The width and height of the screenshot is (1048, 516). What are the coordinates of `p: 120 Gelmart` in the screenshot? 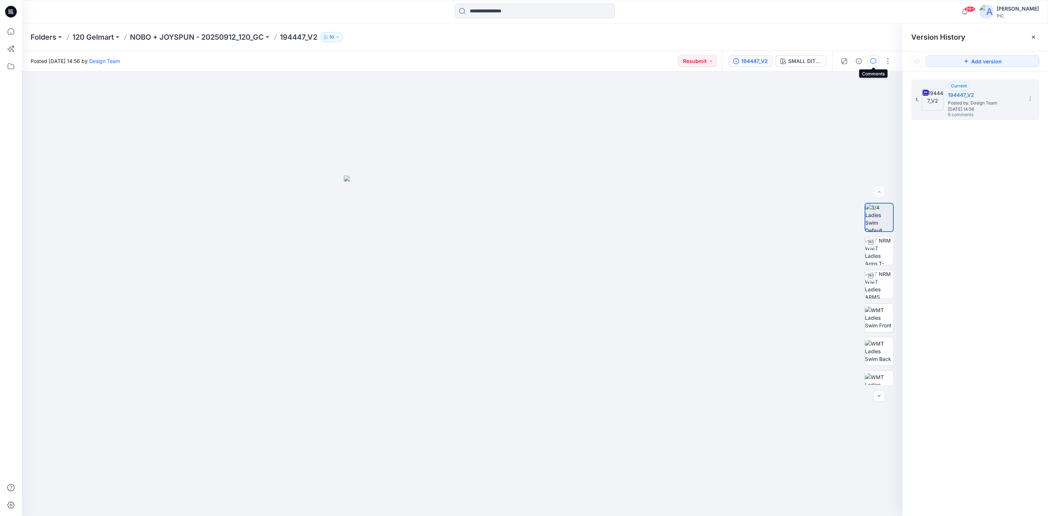 It's located at (93, 37).